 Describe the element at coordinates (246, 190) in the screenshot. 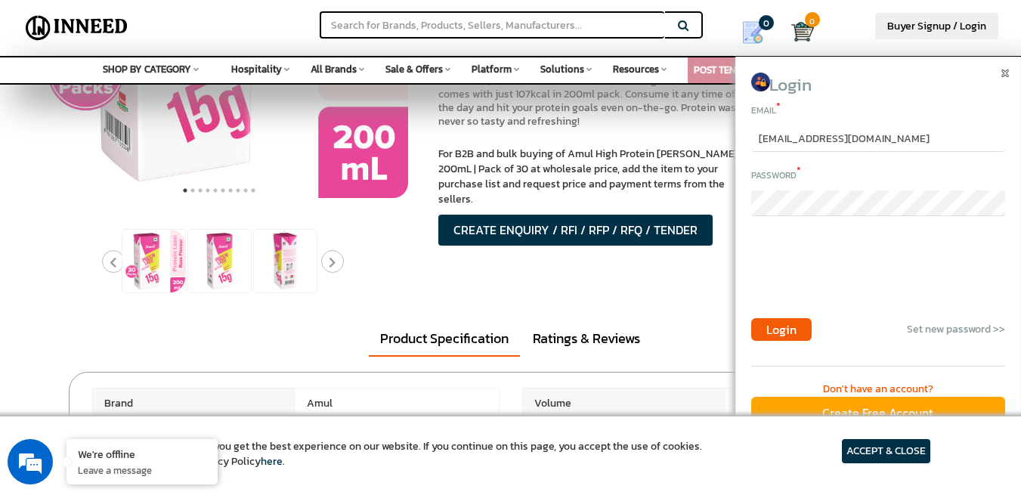

I see `button: 9` at that location.